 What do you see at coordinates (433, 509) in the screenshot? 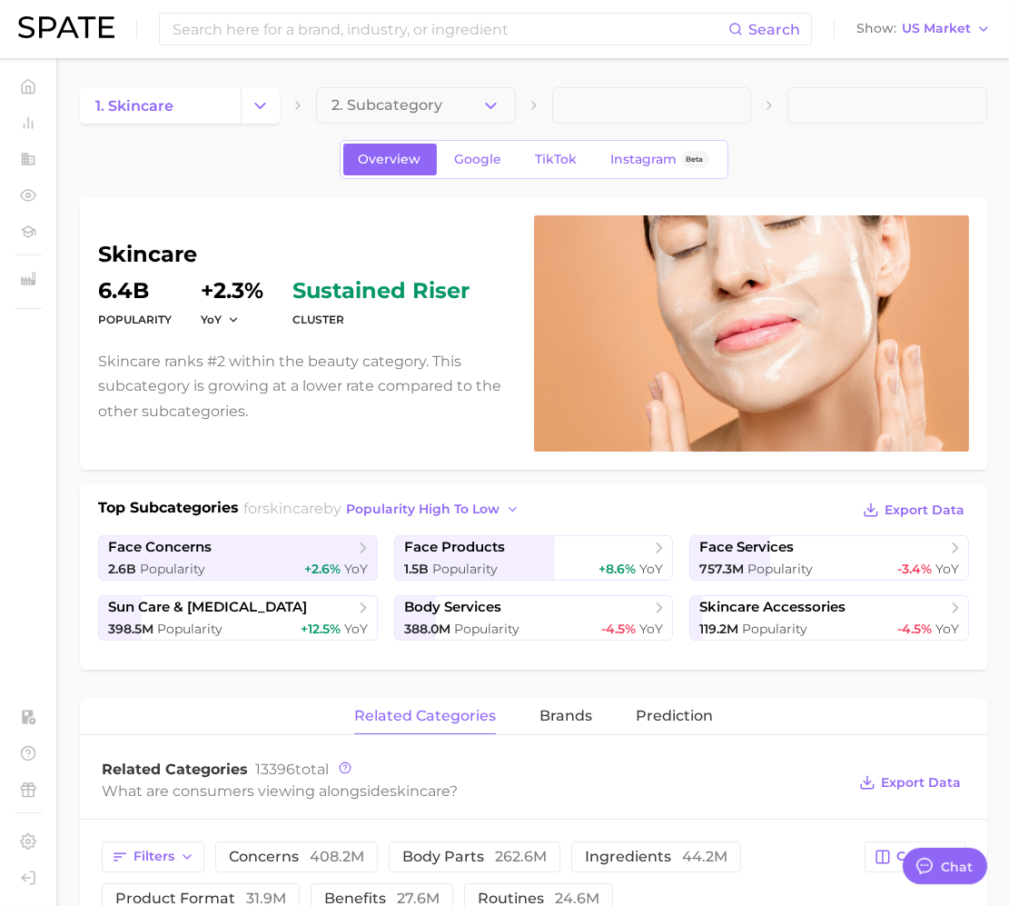
I see `button: popularity high to low` at bounding box center [433, 509].